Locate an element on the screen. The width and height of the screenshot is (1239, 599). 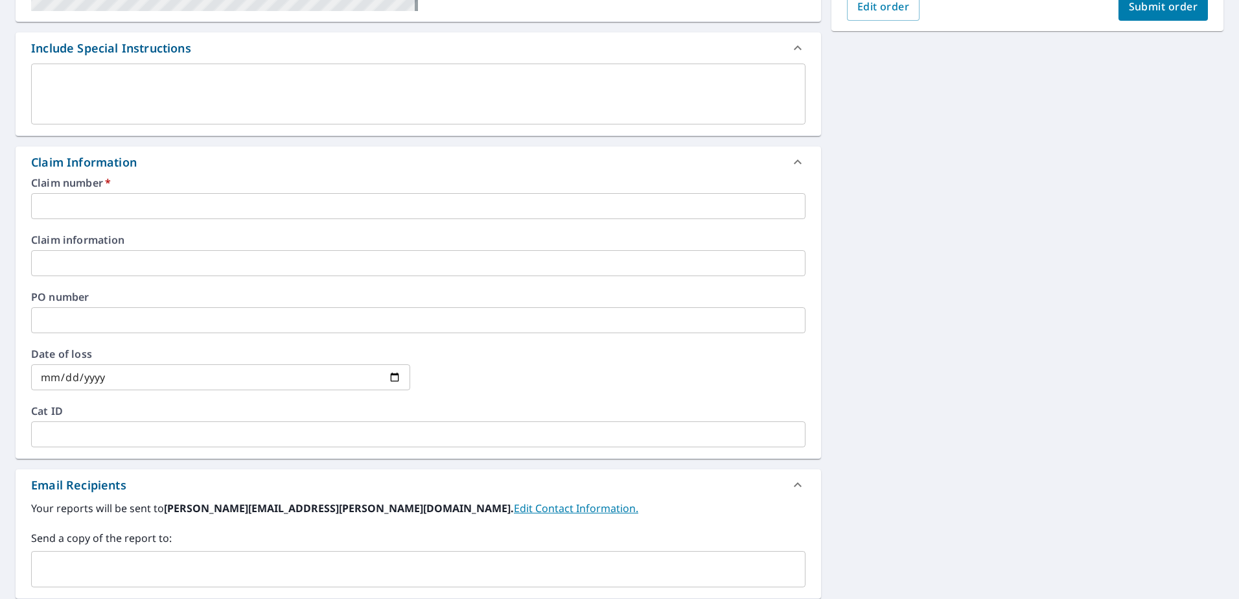
a: EditContactInfo is located at coordinates (576, 508).